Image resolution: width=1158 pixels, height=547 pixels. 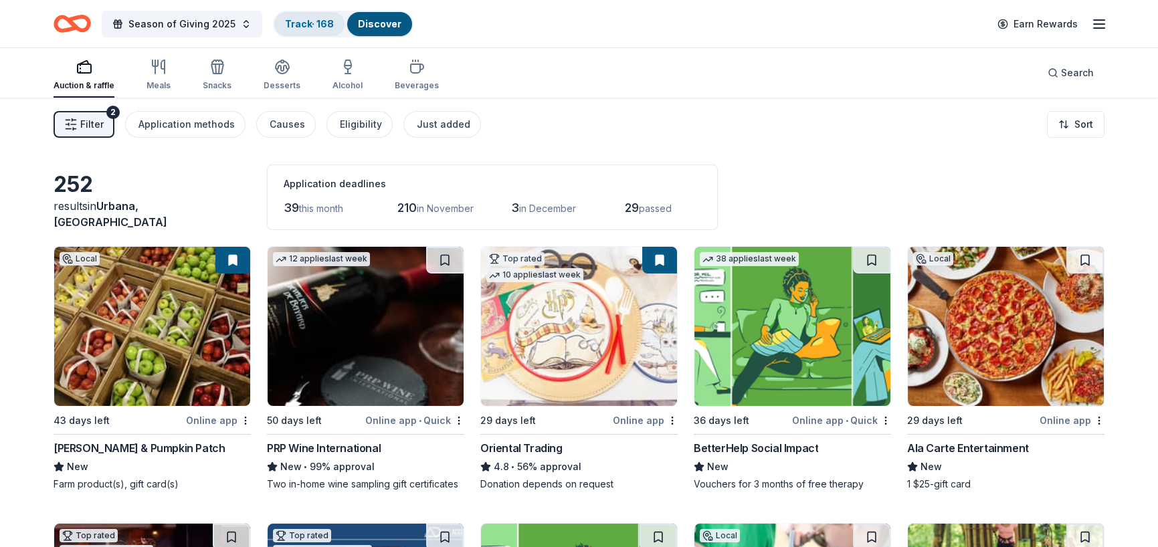 I want to click on a: Image for Oriental TradingTop rated10 applieslast week29 days leftOnline appOriental Trading4.8•5..., so click(x=579, y=369).